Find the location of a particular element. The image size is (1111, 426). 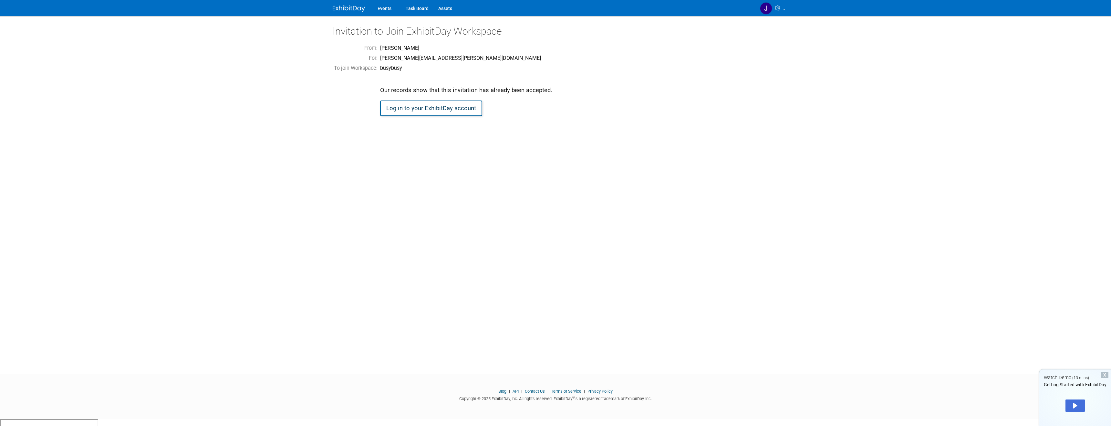

td: From: is located at coordinates (356, 48).